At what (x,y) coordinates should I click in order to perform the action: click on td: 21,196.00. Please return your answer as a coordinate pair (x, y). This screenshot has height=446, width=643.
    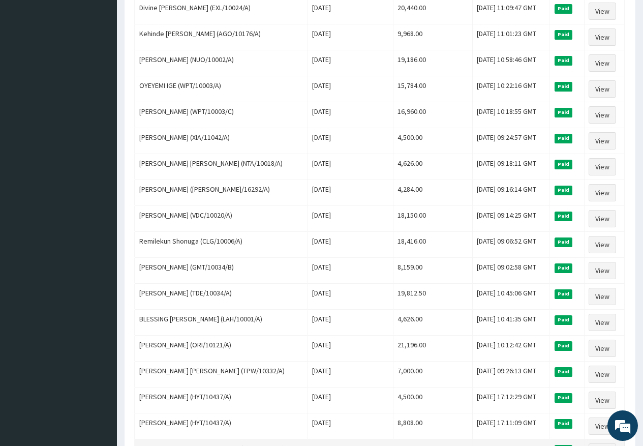
    Looking at the image, I should click on (433, 348).